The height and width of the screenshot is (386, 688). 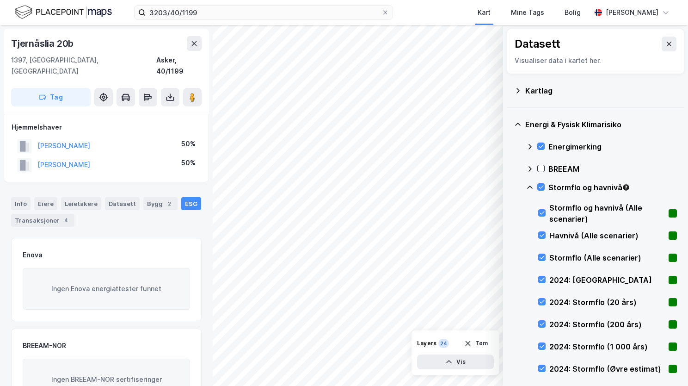 What do you see at coordinates (595, 61) in the screenshot?
I see `div: Visualiser data i kartet her.` at bounding box center [595, 61].